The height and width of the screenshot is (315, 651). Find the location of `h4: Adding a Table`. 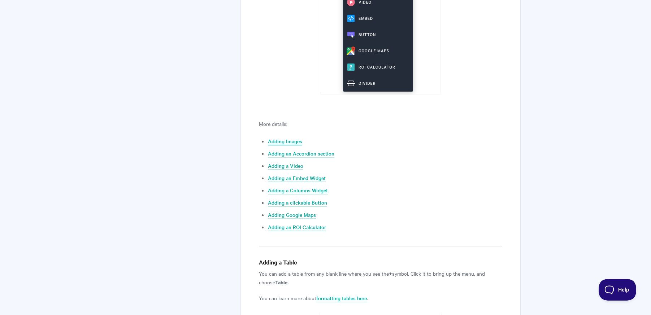

h4: Adding a Table is located at coordinates (380, 262).